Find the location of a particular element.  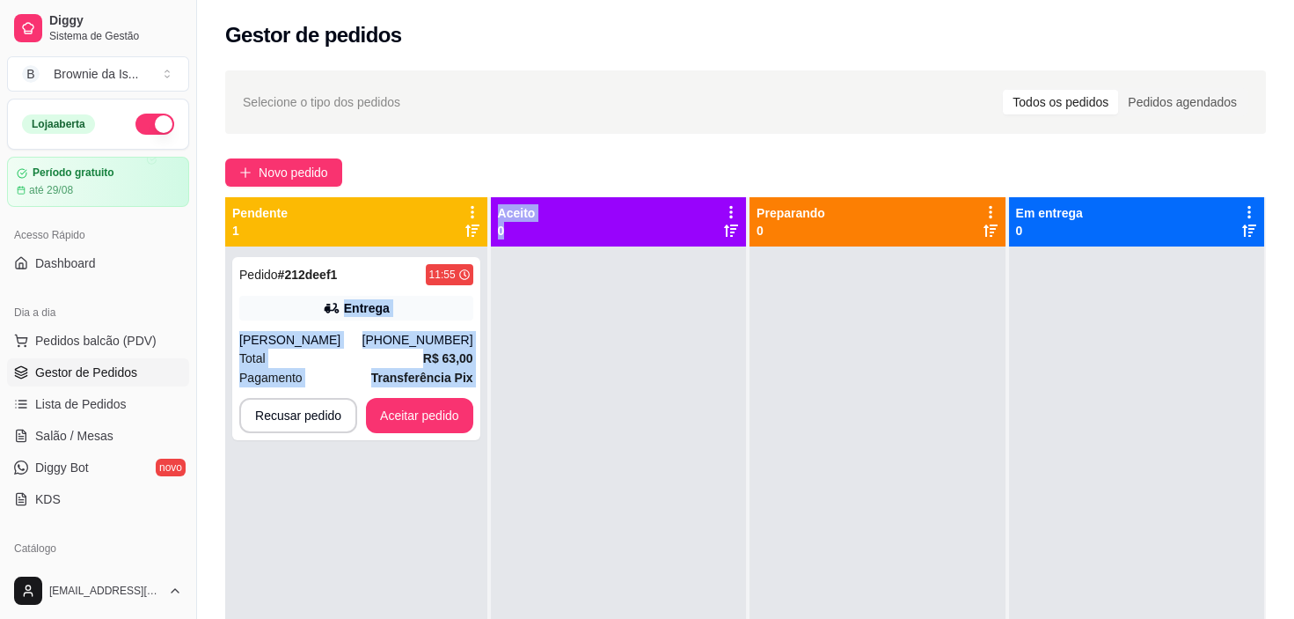

strong: Transferência Pix is located at coordinates (422, 378).